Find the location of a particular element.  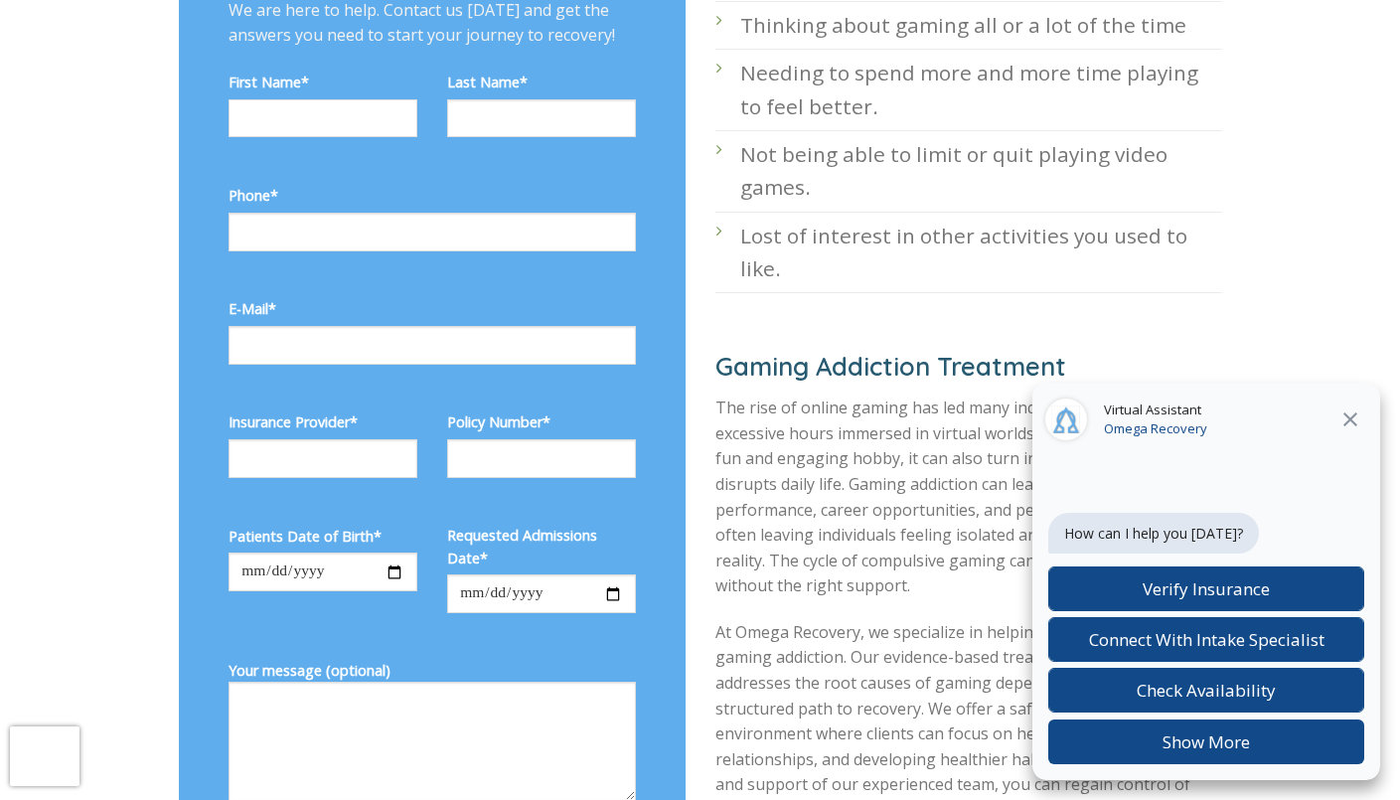

label: First Name* is located at coordinates (323, 81).